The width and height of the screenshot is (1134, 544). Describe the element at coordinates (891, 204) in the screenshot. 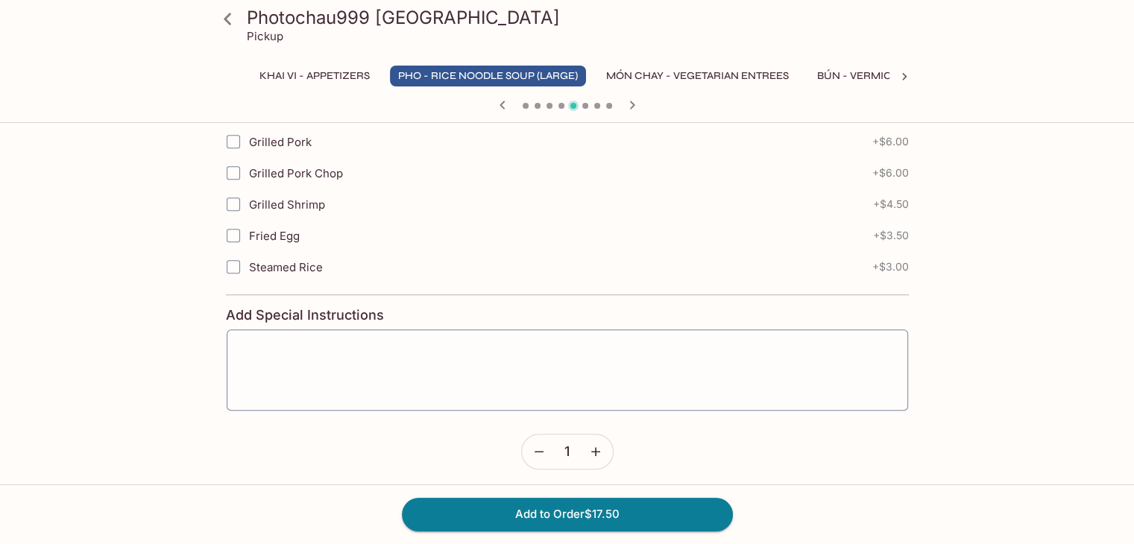

I see `span: + $4.50` at that location.